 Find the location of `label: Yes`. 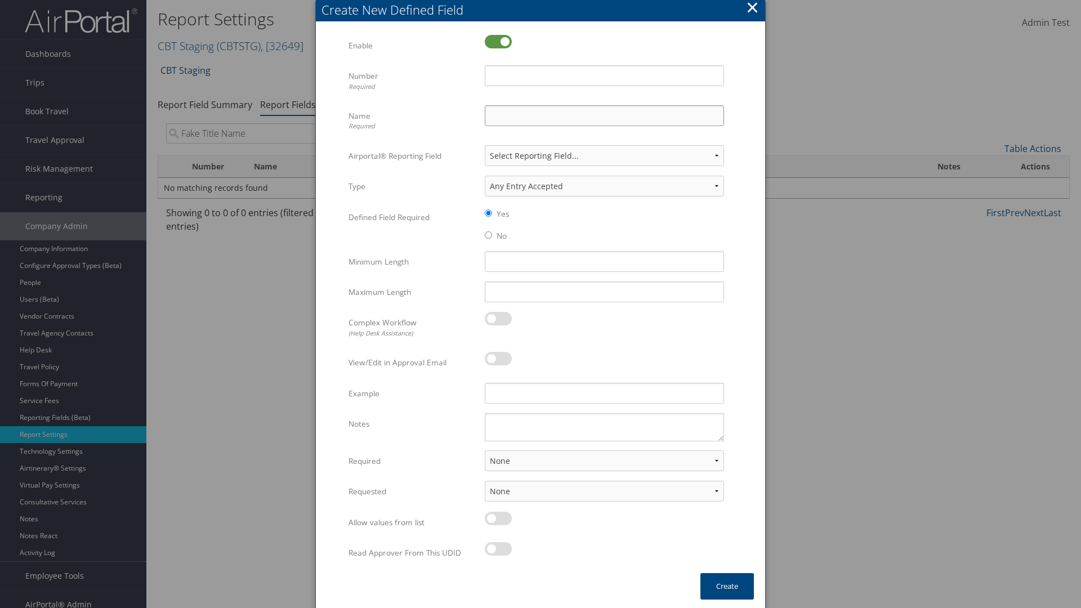

label: Yes is located at coordinates (503, 214).